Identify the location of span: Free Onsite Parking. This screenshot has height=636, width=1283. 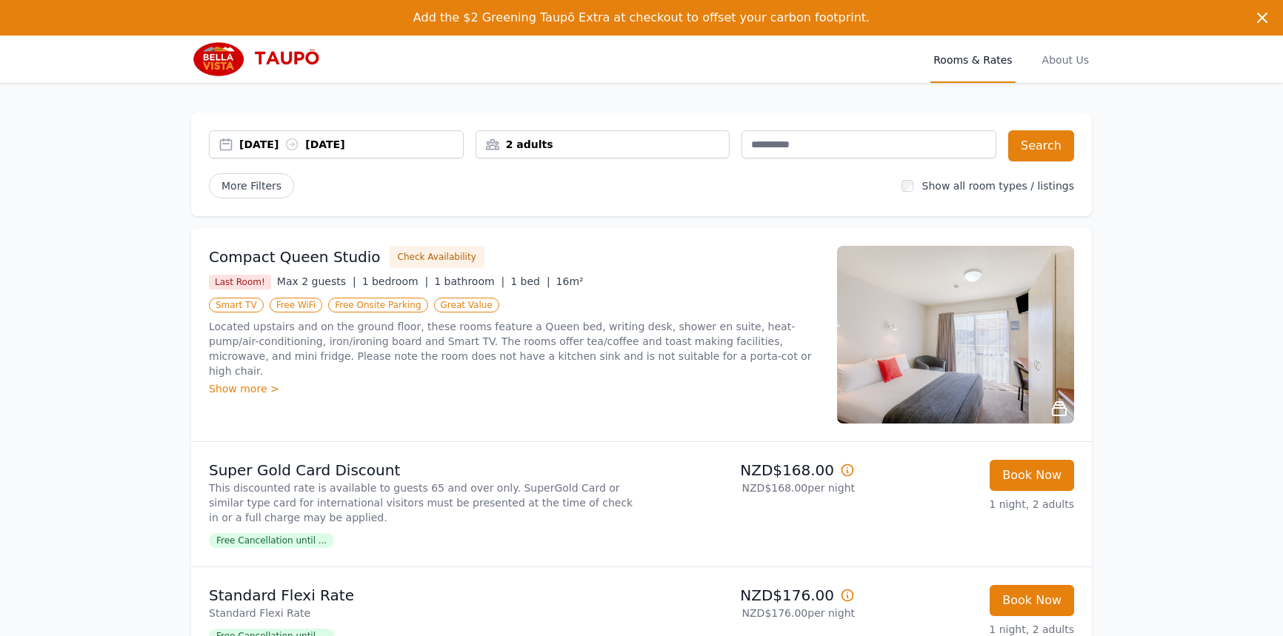
(378, 305).